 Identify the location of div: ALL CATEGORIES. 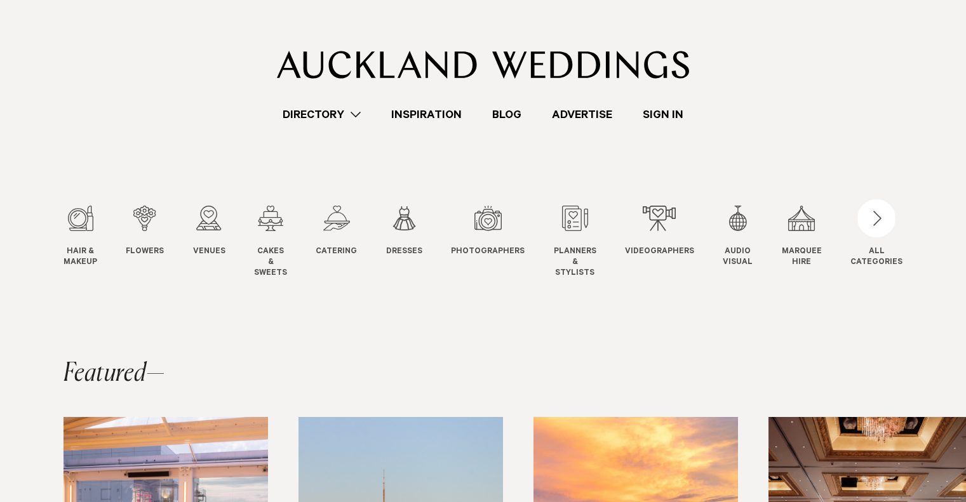
(876, 258).